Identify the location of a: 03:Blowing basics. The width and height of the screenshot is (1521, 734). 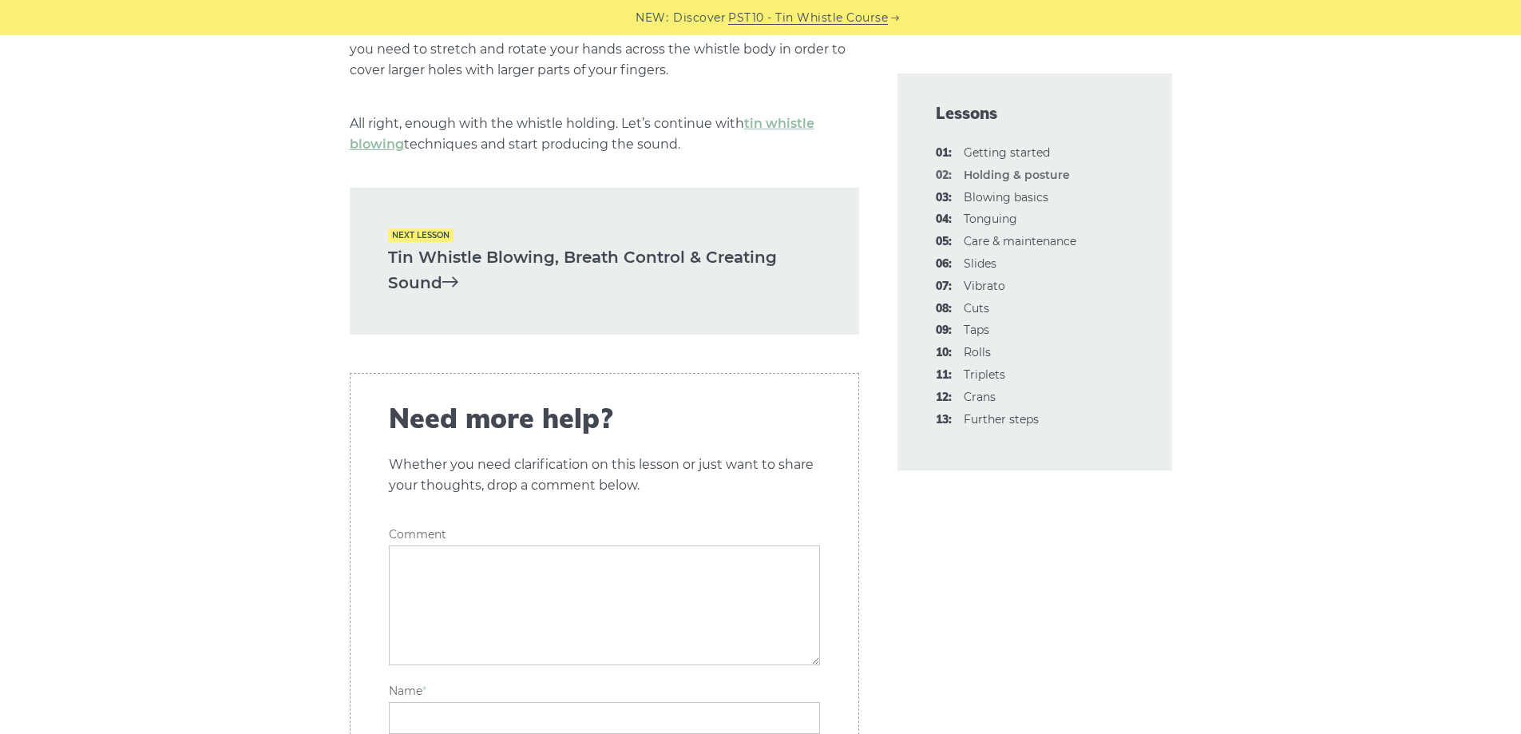
(1006, 197).